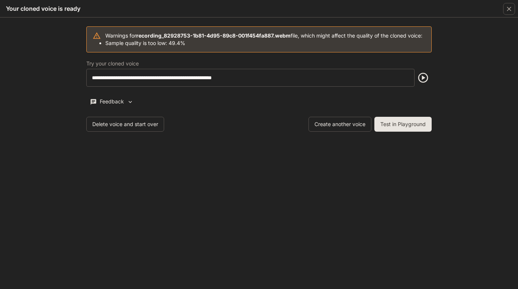 The height and width of the screenshot is (289, 518). What do you see at coordinates (112, 102) in the screenshot?
I see `button: Feedback` at bounding box center [112, 102].